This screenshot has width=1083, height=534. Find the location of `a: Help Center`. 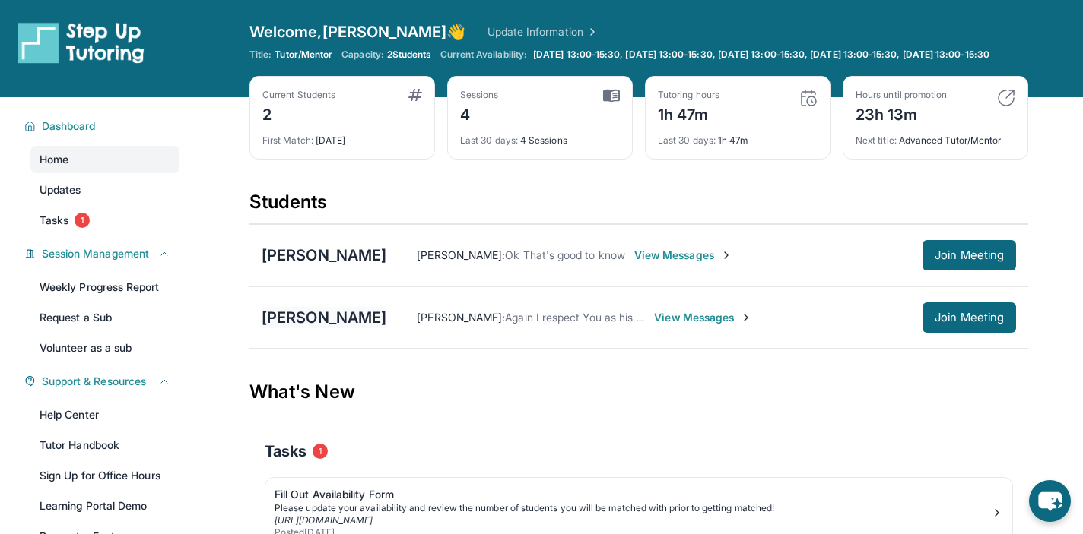

a: Help Center is located at coordinates (105, 415).